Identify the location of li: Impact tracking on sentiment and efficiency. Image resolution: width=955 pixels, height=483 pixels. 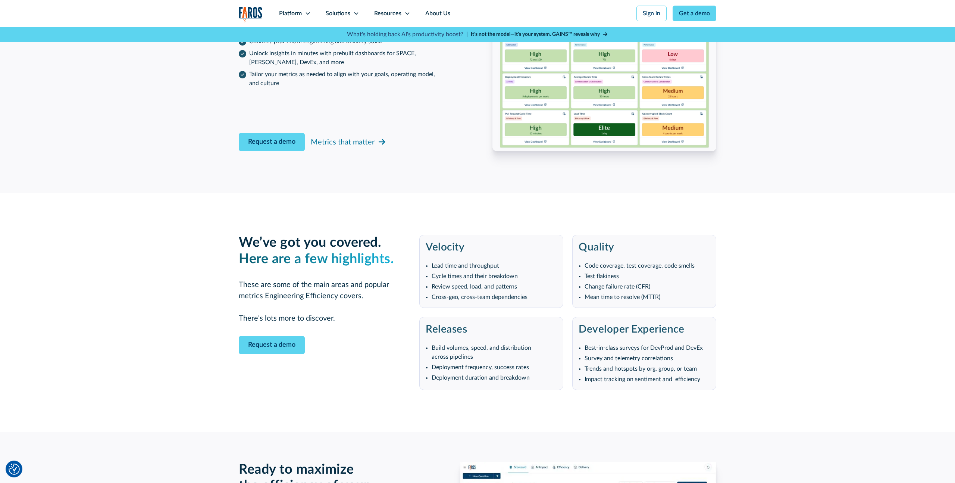
(647, 379).